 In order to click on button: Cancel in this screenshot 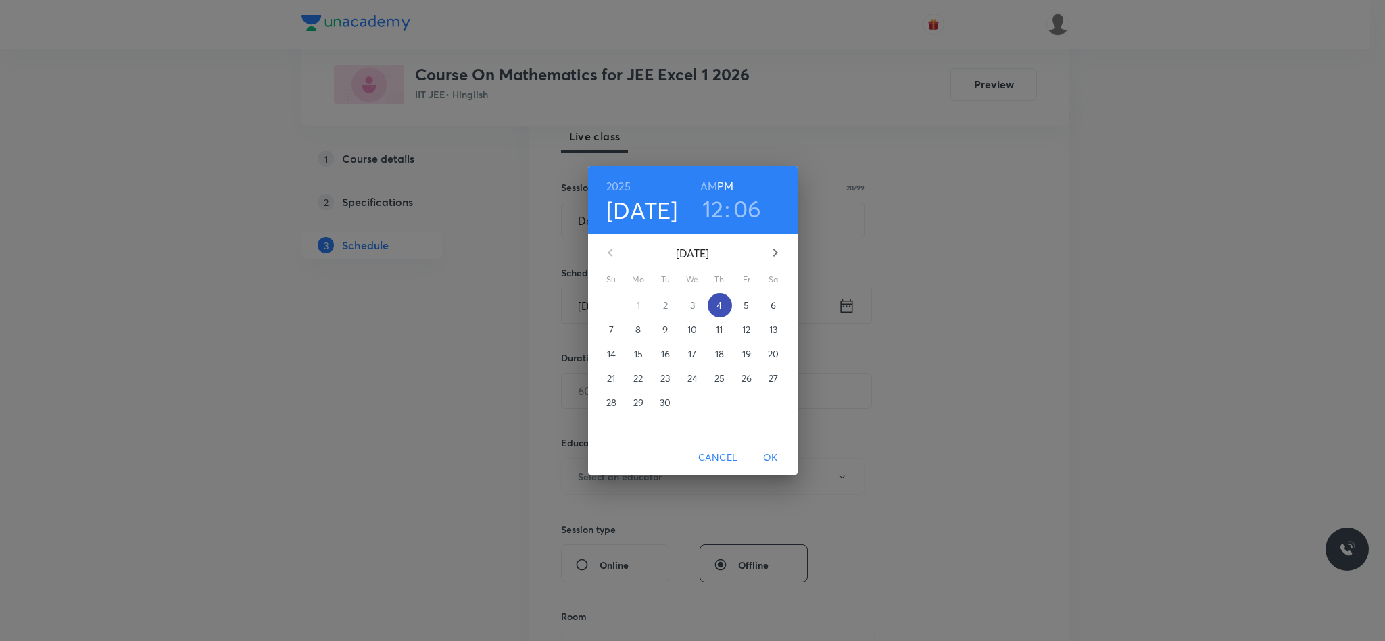, I will do `click(718, 458)`.